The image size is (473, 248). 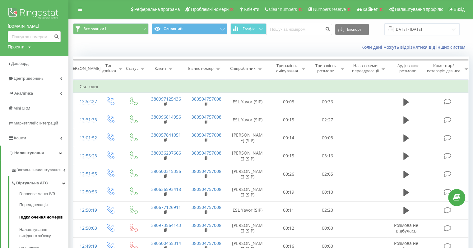 What do you see at coordinates (288, 192) in the screenshot?
I see `td: 00:19` at bounding box center [288, 192].